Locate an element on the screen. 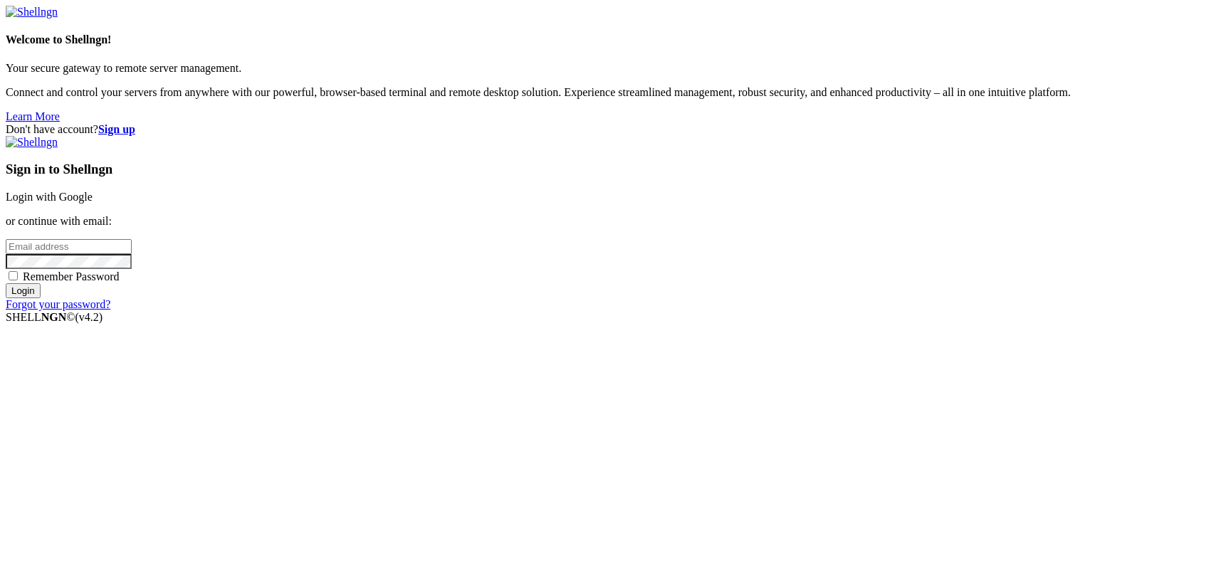 The image size is (1221, 575). span: SHELL © is located at coordinates (54, 317).